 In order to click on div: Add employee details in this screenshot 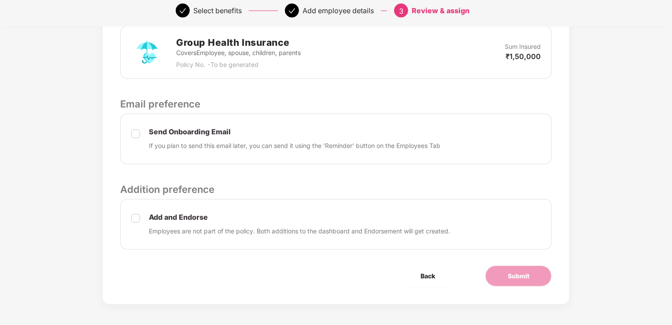, I will do `click(338, 11)`.